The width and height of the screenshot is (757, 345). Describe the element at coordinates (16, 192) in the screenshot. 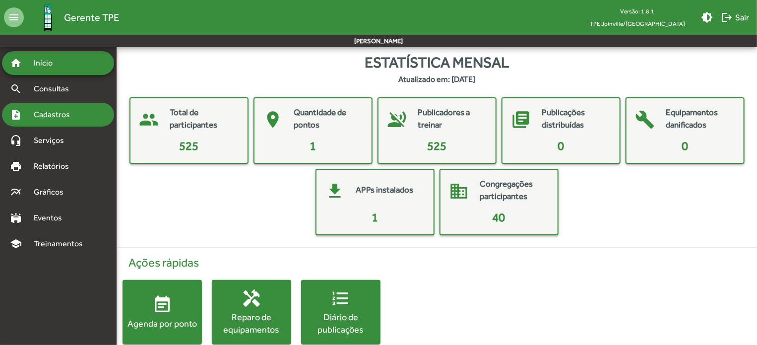

I see `mat-icon: multiline_chart` at that location.